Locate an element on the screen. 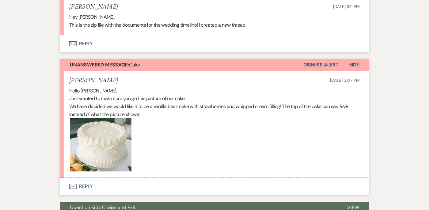 The image size is (429, 210). span: Cake is located at coordinates (105, 65).